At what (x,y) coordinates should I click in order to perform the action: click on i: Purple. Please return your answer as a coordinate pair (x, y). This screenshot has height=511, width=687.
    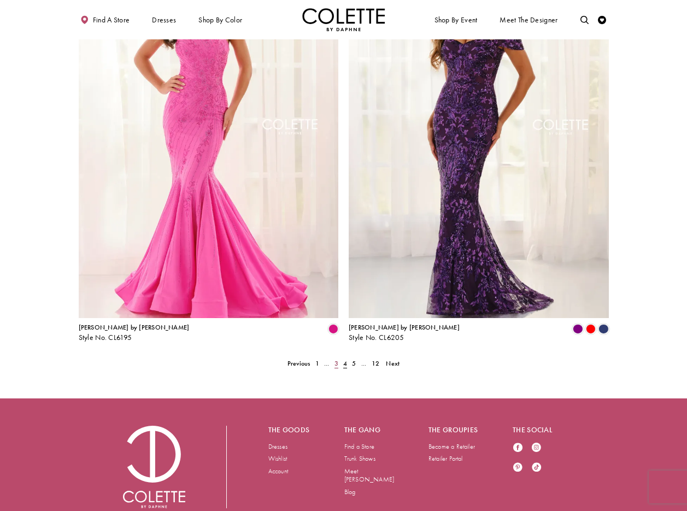
    Looking at the image, I should click on (578, 329).